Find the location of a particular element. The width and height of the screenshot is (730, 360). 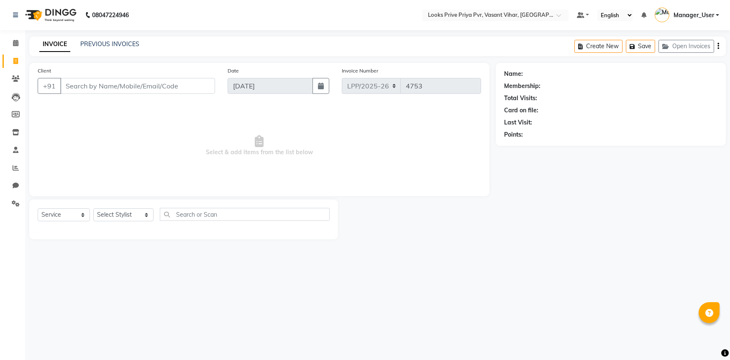

label: Invoice Number is located at coordinates (360, 71).